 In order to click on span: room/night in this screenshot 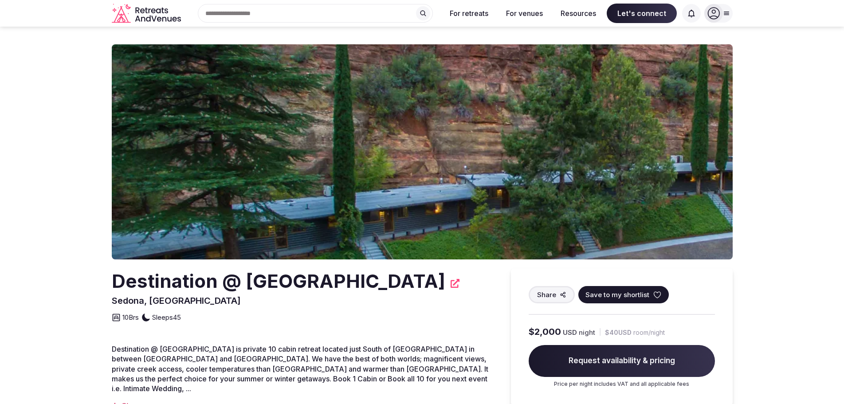, I will do `click(649, 332)`.